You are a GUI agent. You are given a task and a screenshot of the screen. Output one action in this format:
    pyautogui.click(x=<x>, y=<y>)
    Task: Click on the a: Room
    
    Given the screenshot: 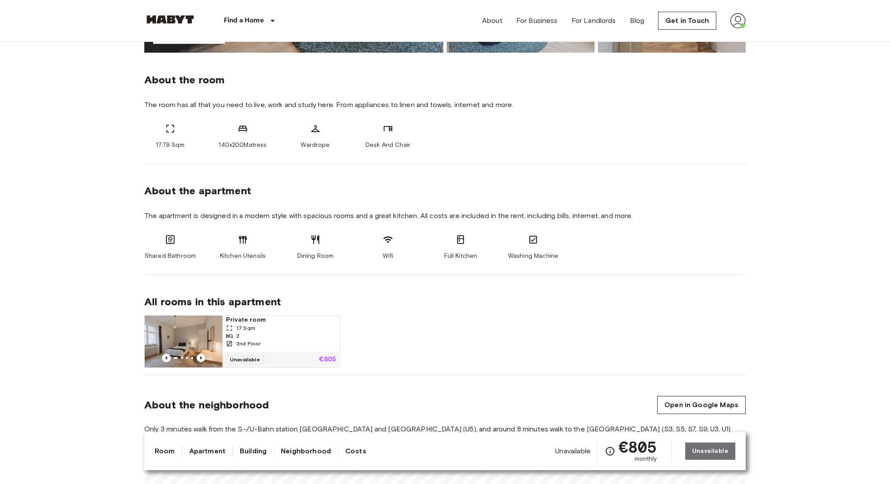 What is the action you would take?
    pyautogui.click(x=165, y=452)
    